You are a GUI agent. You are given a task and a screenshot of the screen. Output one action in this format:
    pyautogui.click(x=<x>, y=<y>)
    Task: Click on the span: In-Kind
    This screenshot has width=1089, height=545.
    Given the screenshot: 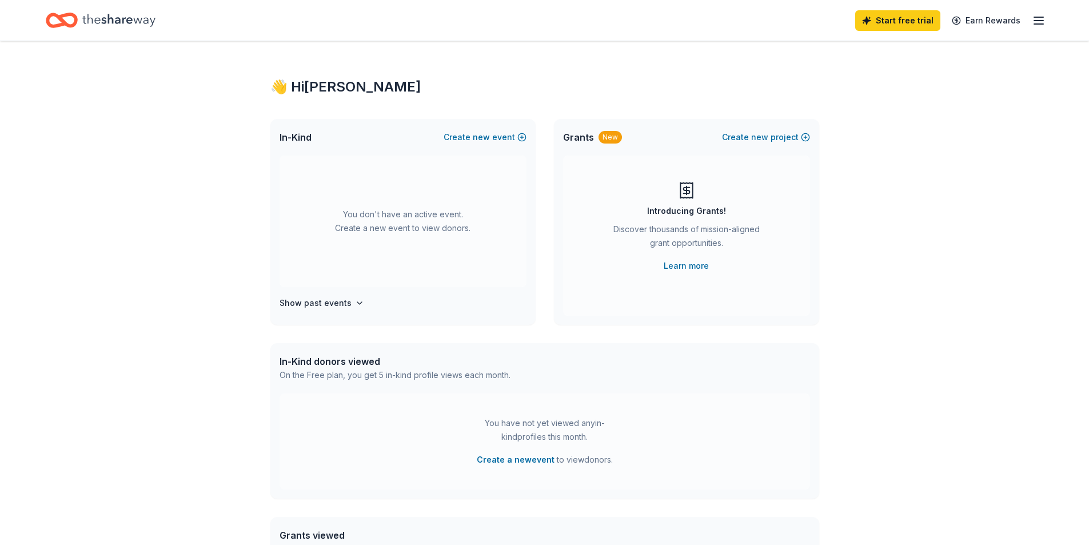 What is the action you would take?
    pyautogui.click(x=296, y=137)
    